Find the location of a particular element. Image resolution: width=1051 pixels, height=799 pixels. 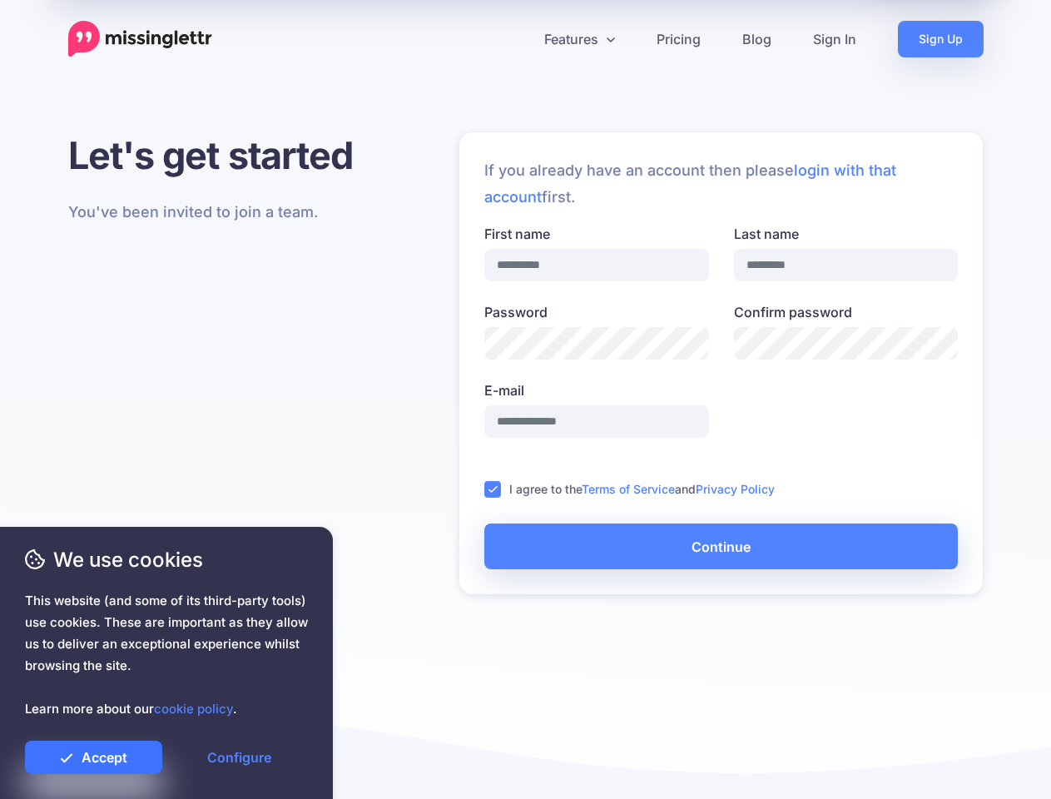

a: Configure is located at coordinates (239, 757).